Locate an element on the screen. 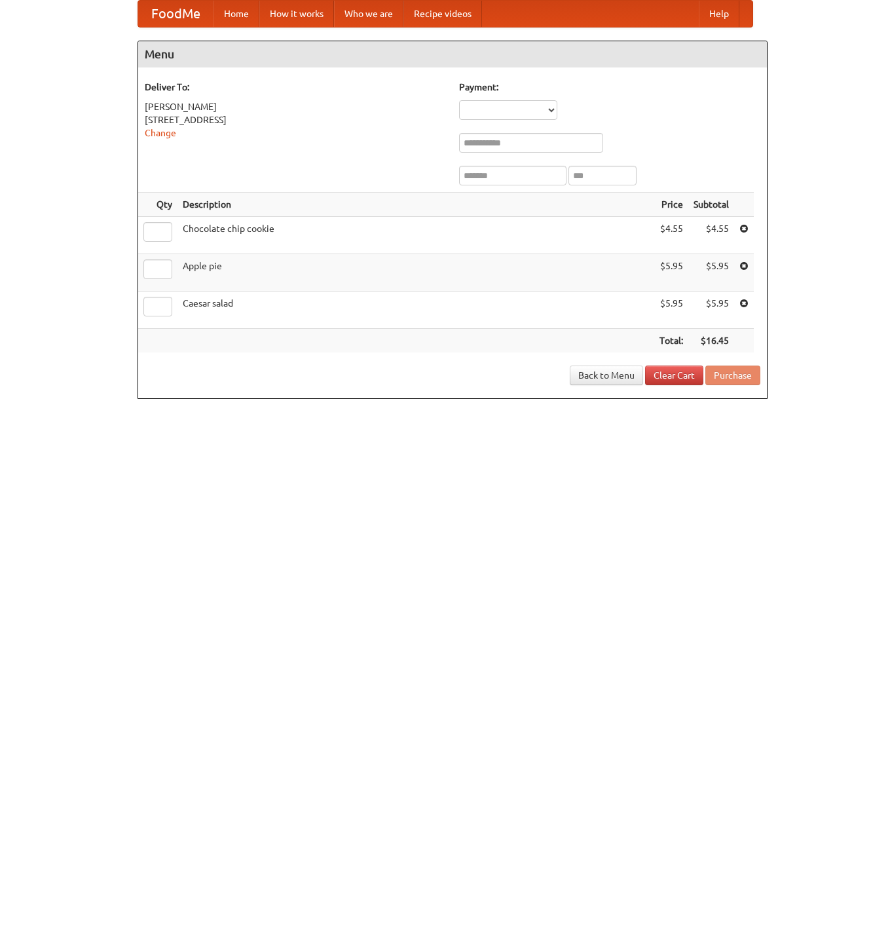 Image resolution: width=890 pixels, height=927 pixels. a: How it works is located at coordinates (297, 14).